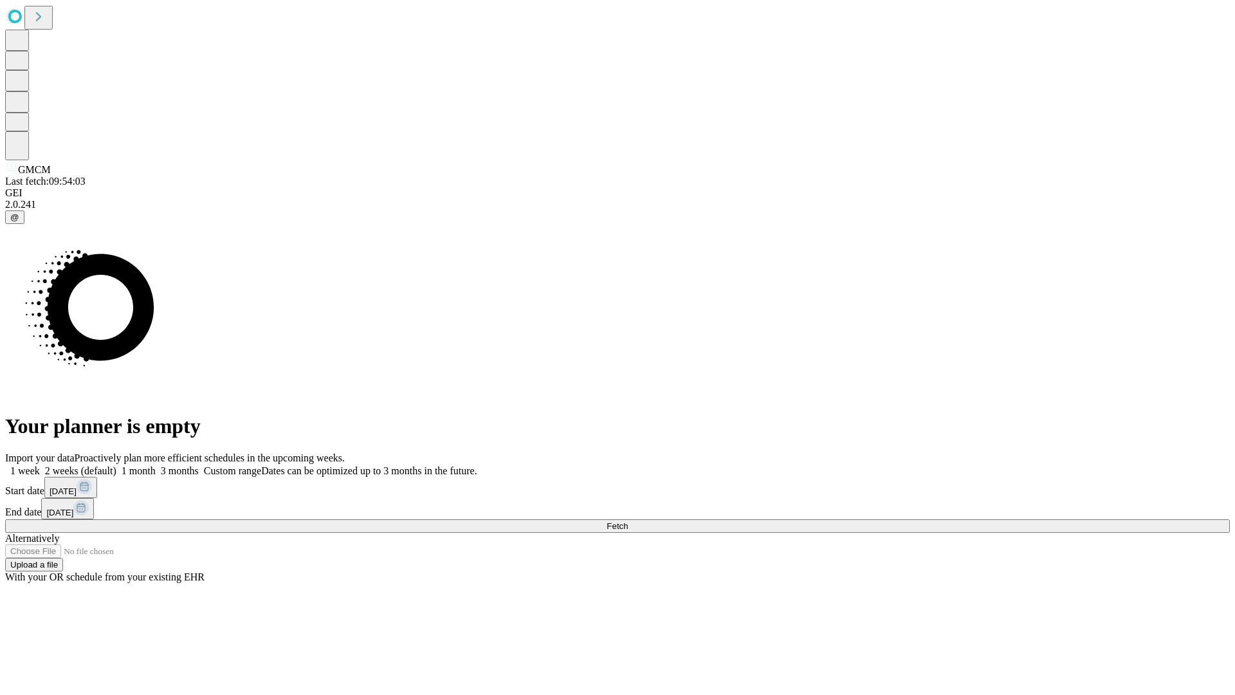  I want to click on span: With your OR schedule from your existing EHR, so click(105, 576).